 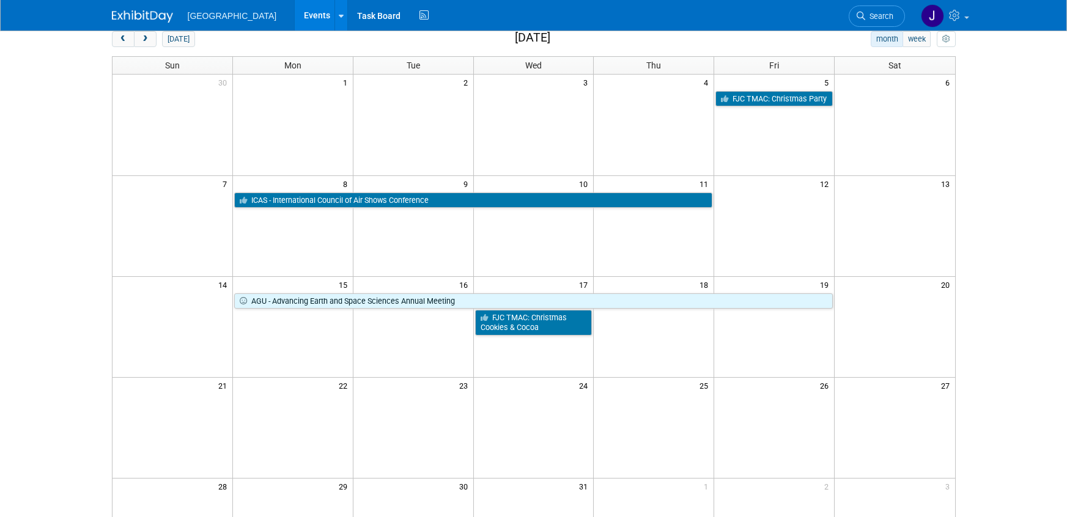 I want to click on span: Fri, so click(x=774, y=65).